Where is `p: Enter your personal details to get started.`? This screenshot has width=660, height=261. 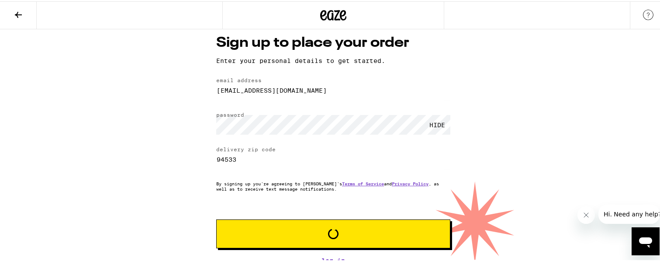 p: Enter your personal details to get started. is located at coordinates (333, 59).